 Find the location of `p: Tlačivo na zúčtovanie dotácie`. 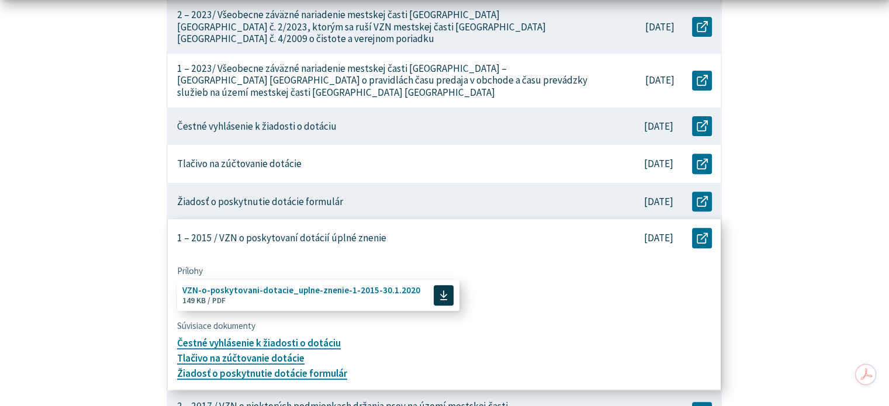

p: Tlačivo na zúčtovanie dotácie is located at coordinates (239, 164).